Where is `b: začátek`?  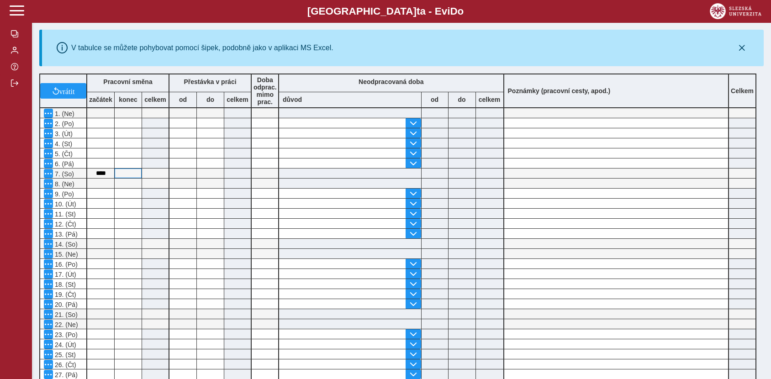
b: začátek is located at coordinates (101, 100).